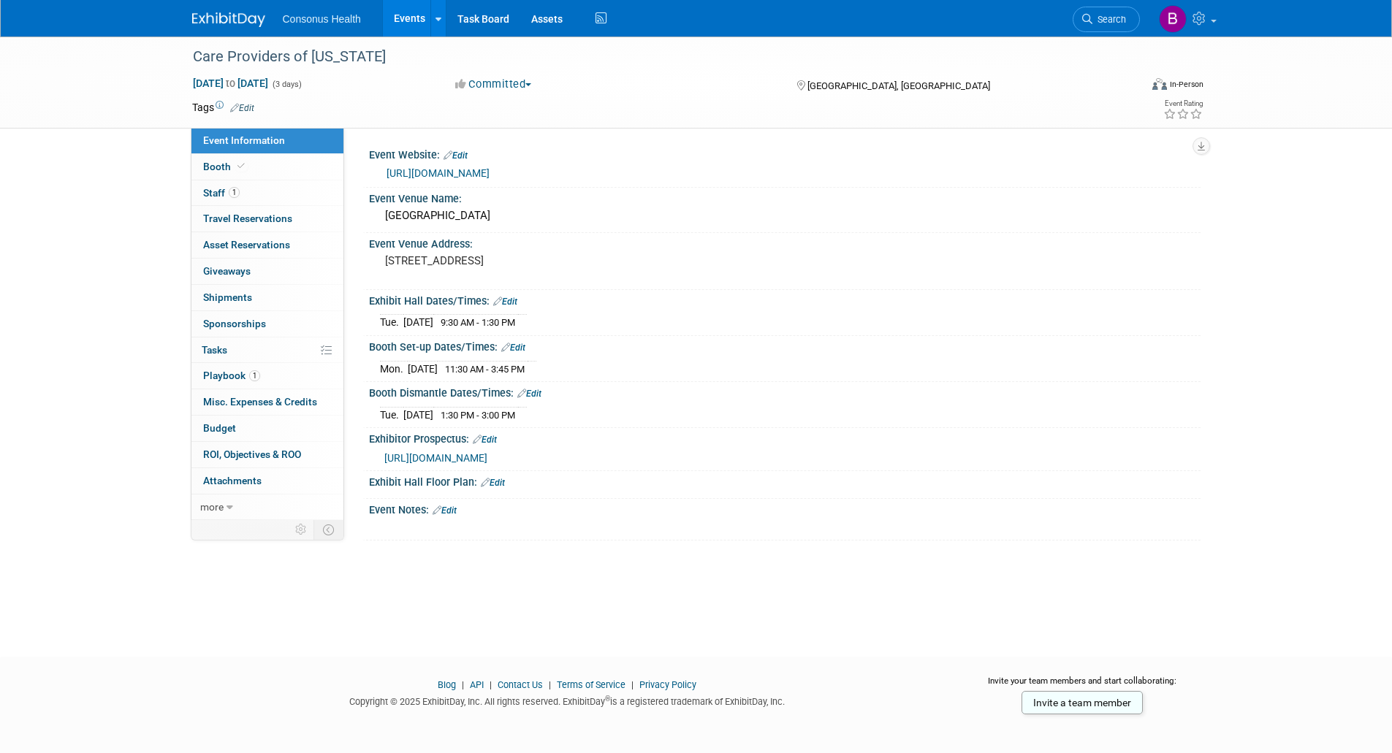 The height and width of the screenshot is (753, 1392). Describe the element at coordinates (241, 166) in the screenshot. I see `i: Booth reservation complete` at that location.